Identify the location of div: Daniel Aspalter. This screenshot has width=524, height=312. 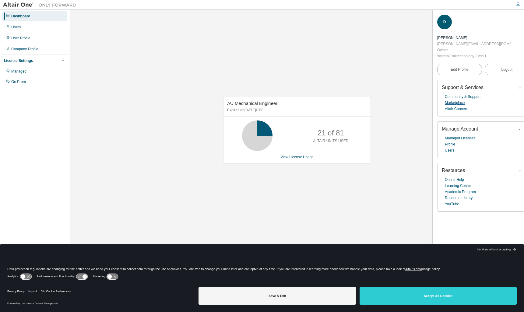
(474, 38).